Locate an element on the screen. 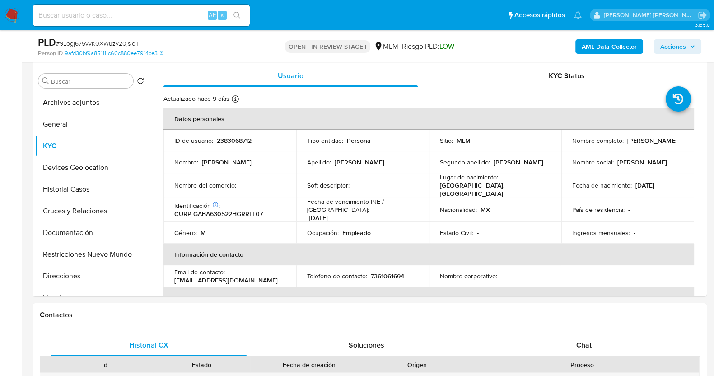  b: Person ID is located at coordinates (50, 53).